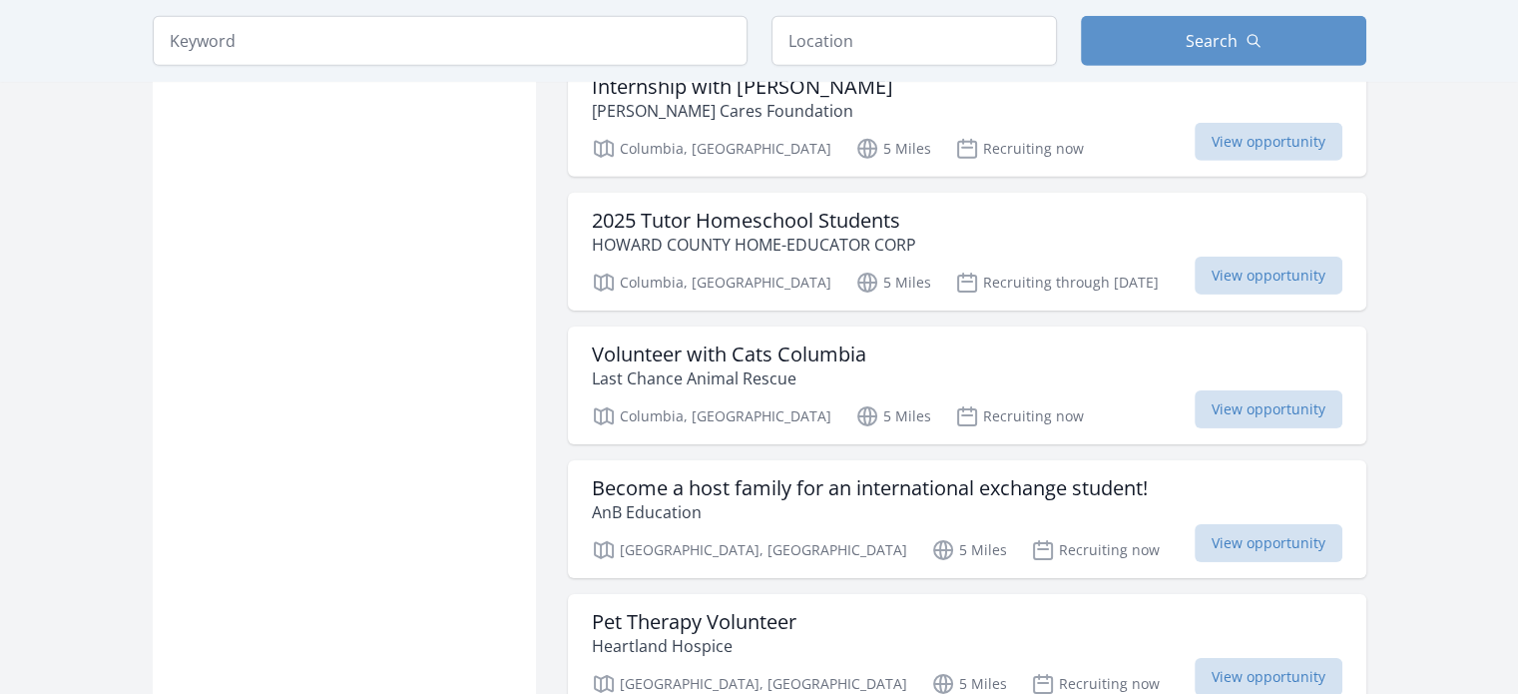 The image size is (1518, 694). What do you see at coordinates (694, 646) in the screenshot?
I see `p: Heartland Hospice` at bounding box center [694, 646].